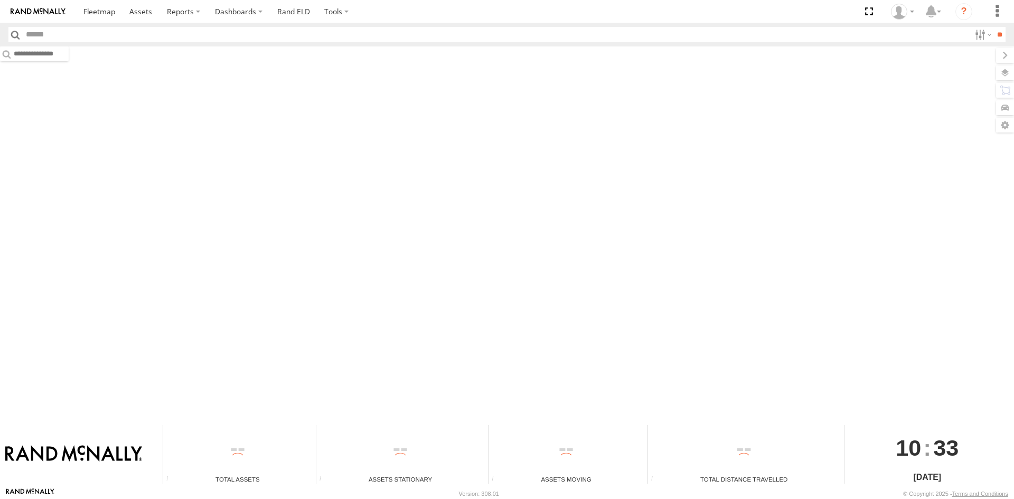 The width and height of the screenshot is (1014, 499). Describe the element at coordinates (324, 479) in the screenshot. I see `div: Total number of assets current stationary.` at that location.